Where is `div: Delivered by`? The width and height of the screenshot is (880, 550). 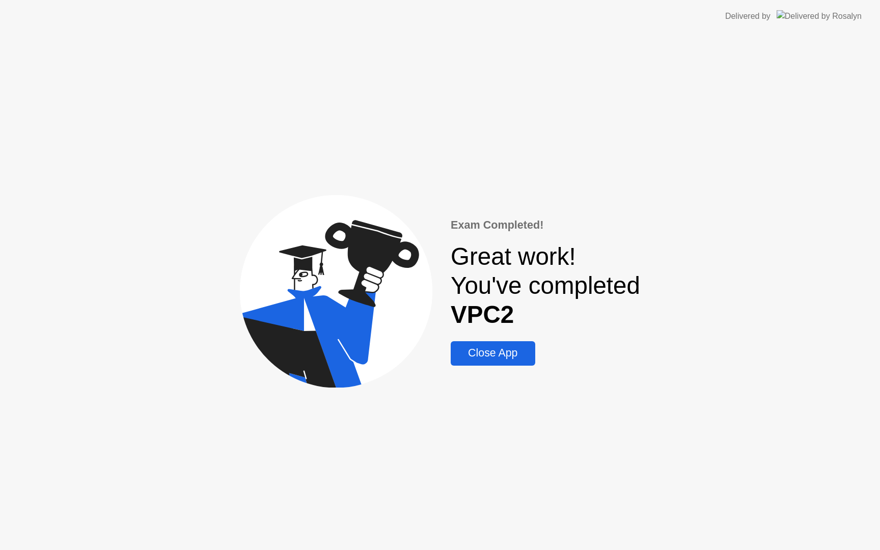
div: Delivered by is located at coordinates (748, 16).